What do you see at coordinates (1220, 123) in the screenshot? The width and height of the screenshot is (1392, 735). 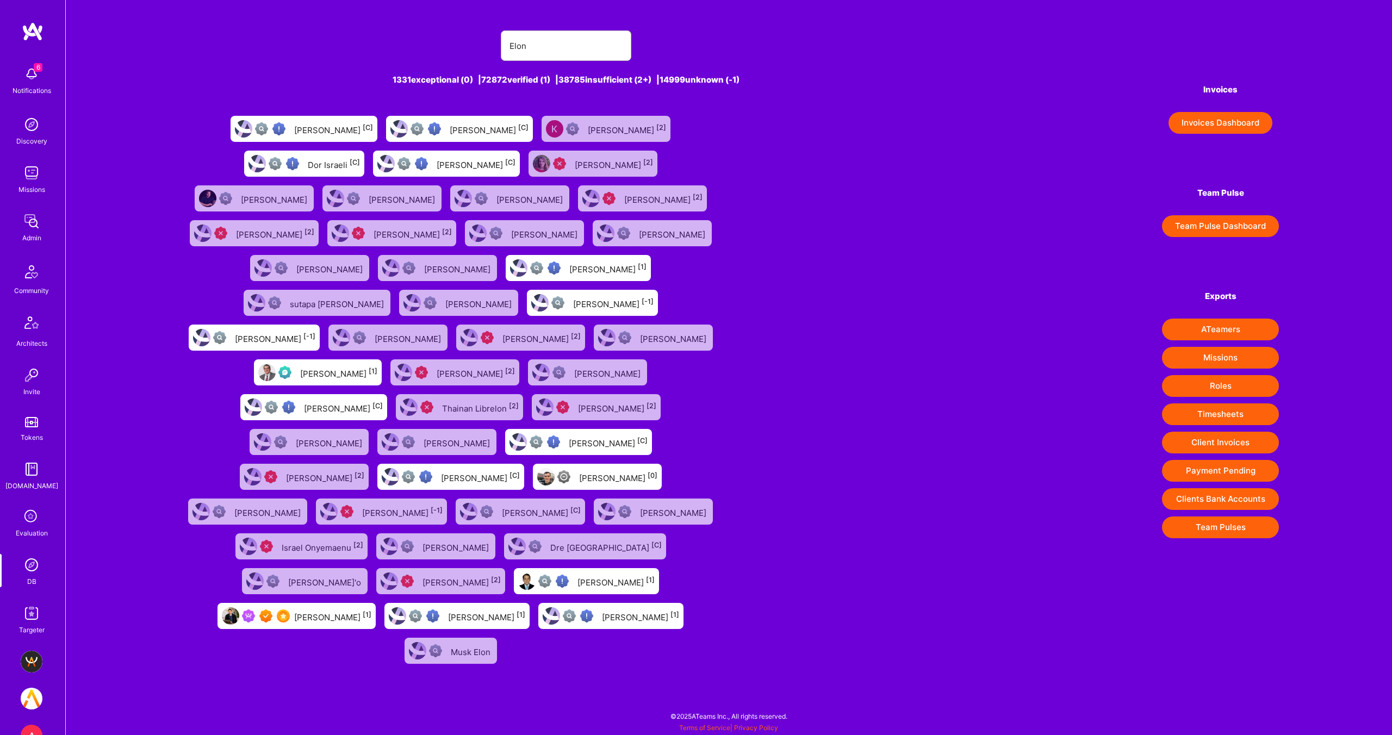 I see `button: Invoices Dashboard` at bounding box center [1220, 123].